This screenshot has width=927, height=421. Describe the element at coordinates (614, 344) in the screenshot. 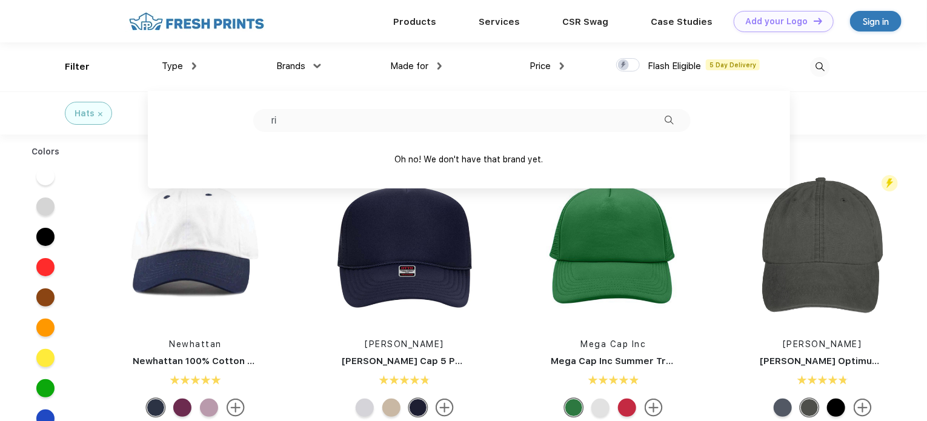

I see `a: Mega Cap Inc` at that location.